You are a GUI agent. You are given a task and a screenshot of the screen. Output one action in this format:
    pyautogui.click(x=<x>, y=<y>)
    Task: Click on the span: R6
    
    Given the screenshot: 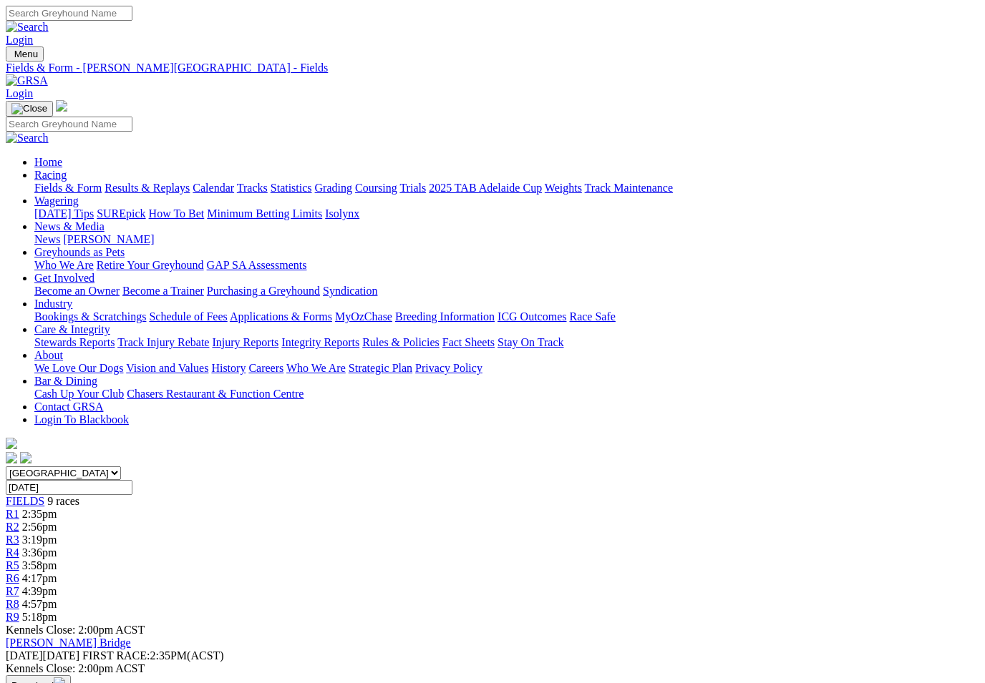 What is the action you would take?
    pyautogui.click(x=12, y=578)
    